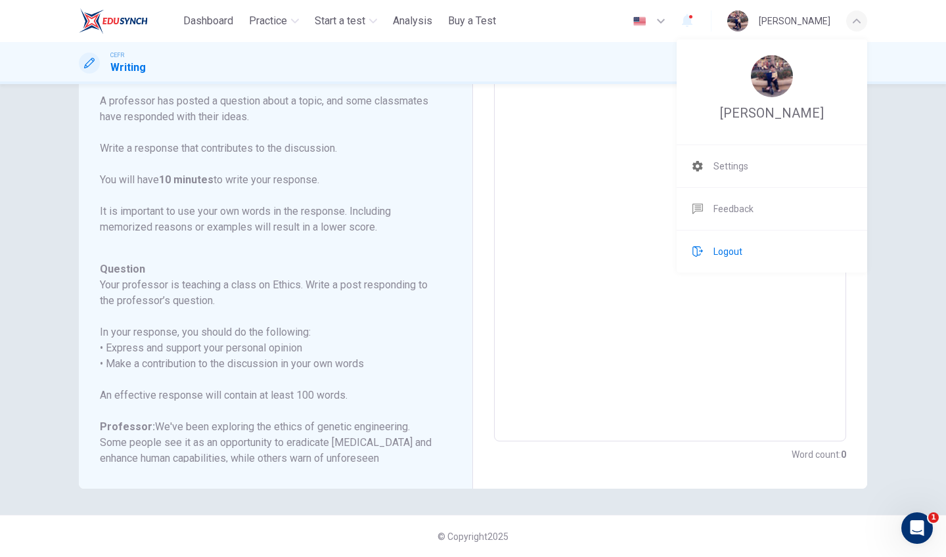  I want to click on img: Profile picture, so click(772, 76).